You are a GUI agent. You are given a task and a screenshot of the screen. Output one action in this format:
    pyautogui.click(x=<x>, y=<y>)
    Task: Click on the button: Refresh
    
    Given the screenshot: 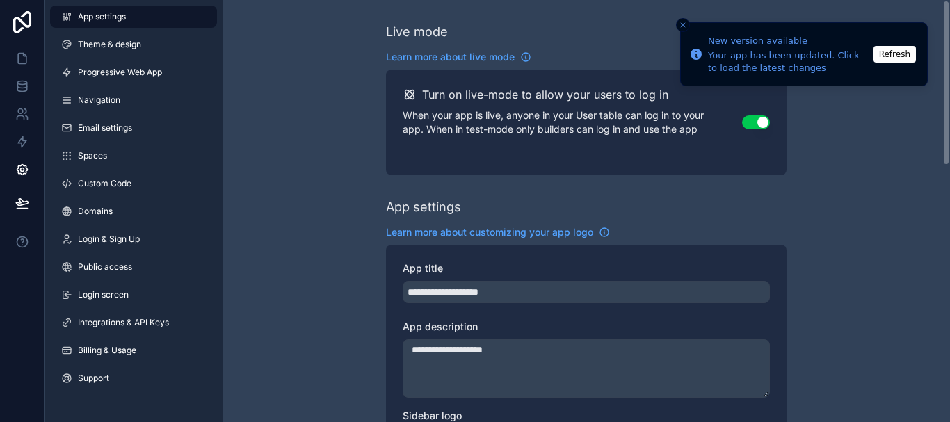 What is the action you would take?
    pyautogui.click(x=895, y=54)
    